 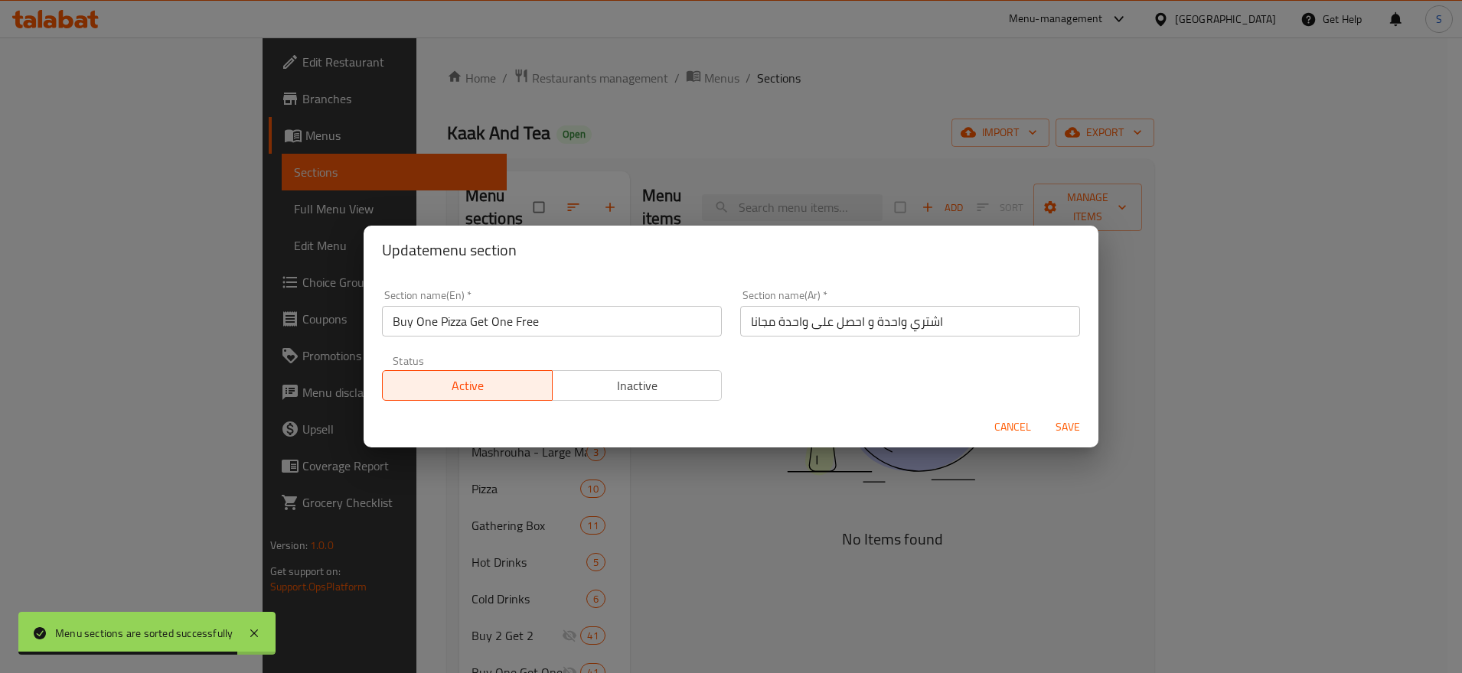 I want to click on input: Please enter section name(ar), so click(x=910, y=321).